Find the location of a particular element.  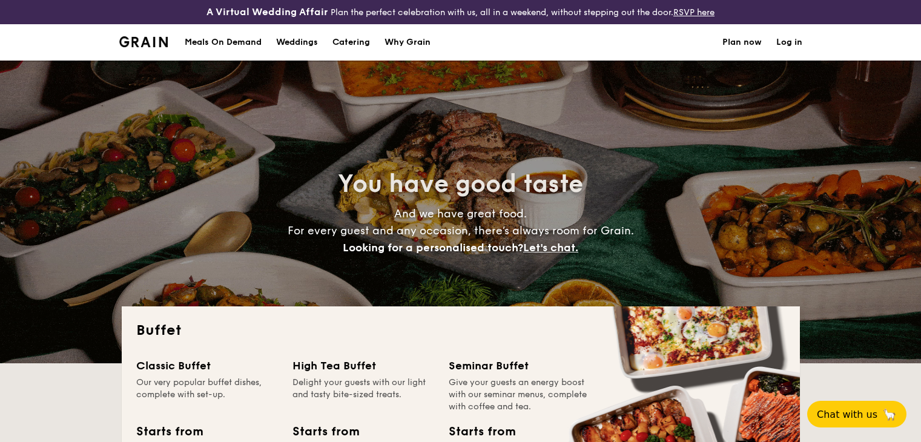

a: Weddings is located at coordinates (297, 42).